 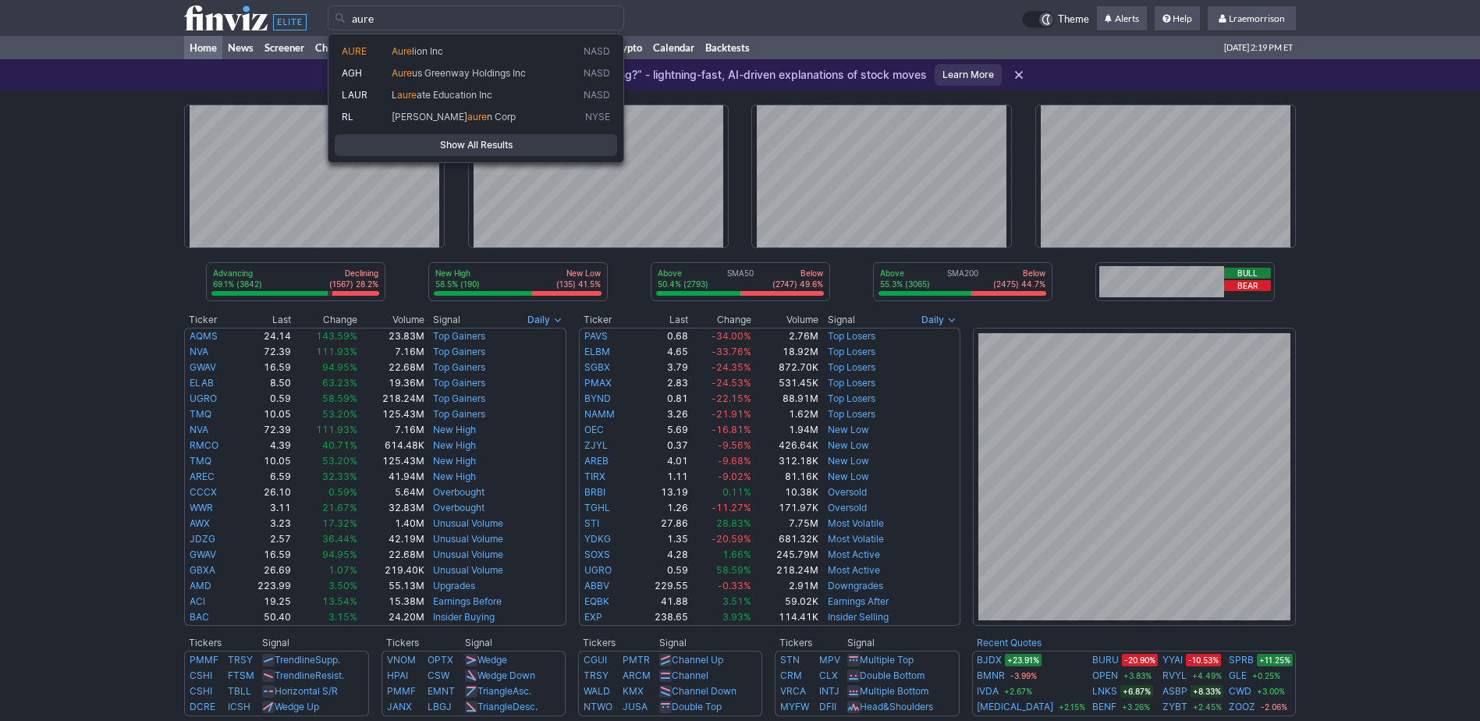 I want to click on a: KMX, so click(x=633, y=690).